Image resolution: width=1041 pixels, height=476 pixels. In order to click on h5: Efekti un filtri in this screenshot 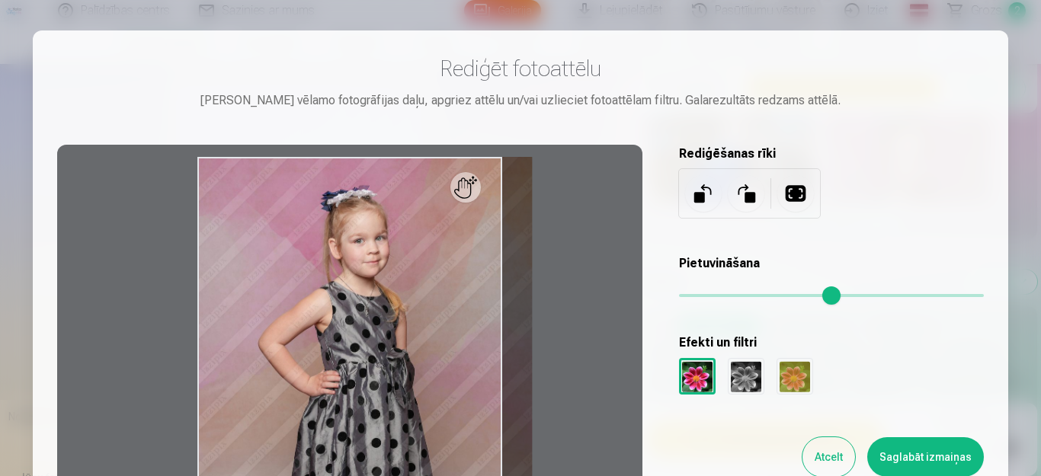, I will do `click(832, 343)`.